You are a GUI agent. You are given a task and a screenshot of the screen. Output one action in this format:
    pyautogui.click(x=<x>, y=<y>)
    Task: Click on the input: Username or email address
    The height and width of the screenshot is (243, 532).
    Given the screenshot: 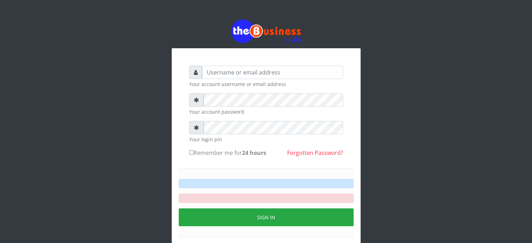 What is the action you would take?
    pyautogui.click(x=272, y=72)
    